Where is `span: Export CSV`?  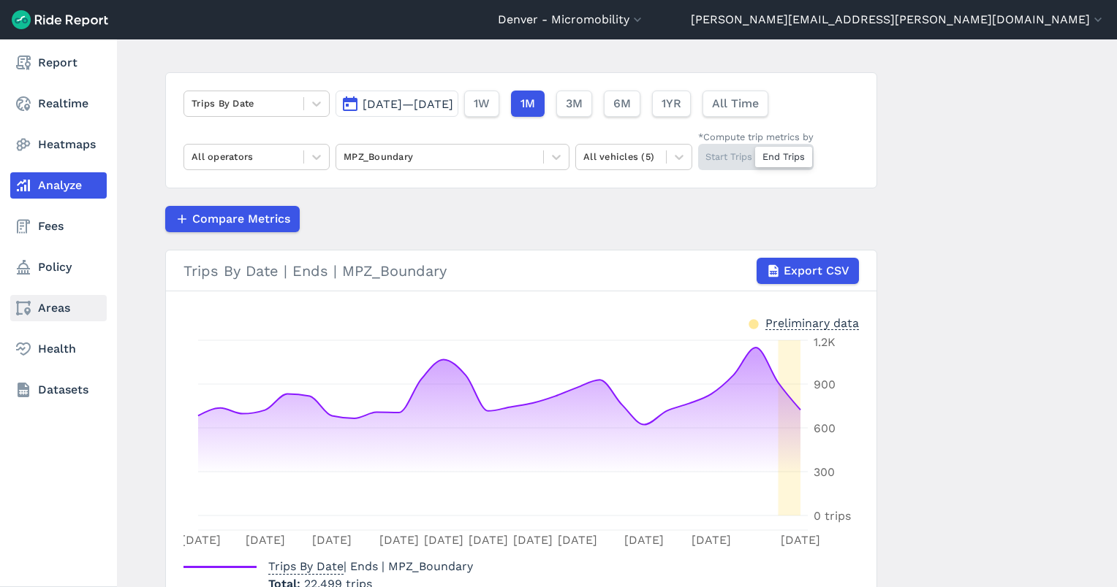 span: Export CSV is located at coordinates (816, 271).